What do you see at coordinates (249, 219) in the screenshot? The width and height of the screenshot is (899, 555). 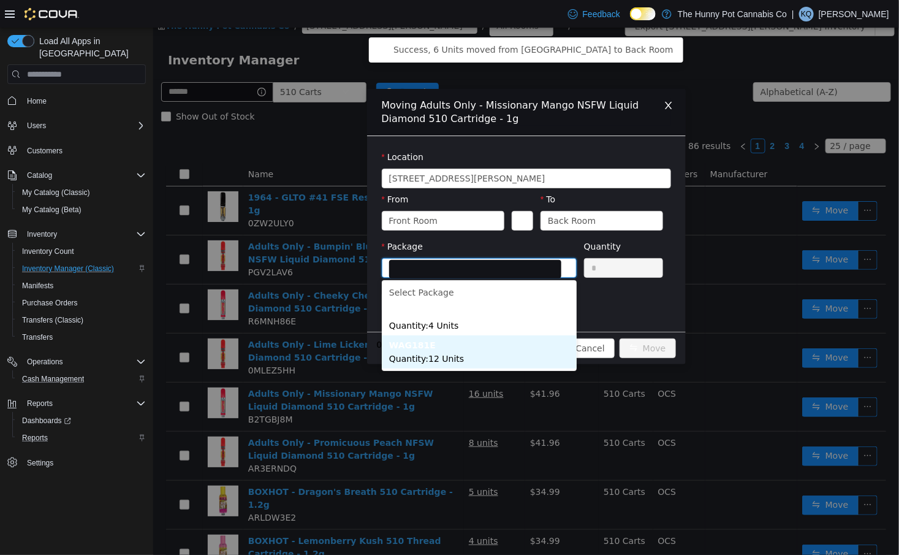 I see `label: Package` at bounding box center [249, 219].